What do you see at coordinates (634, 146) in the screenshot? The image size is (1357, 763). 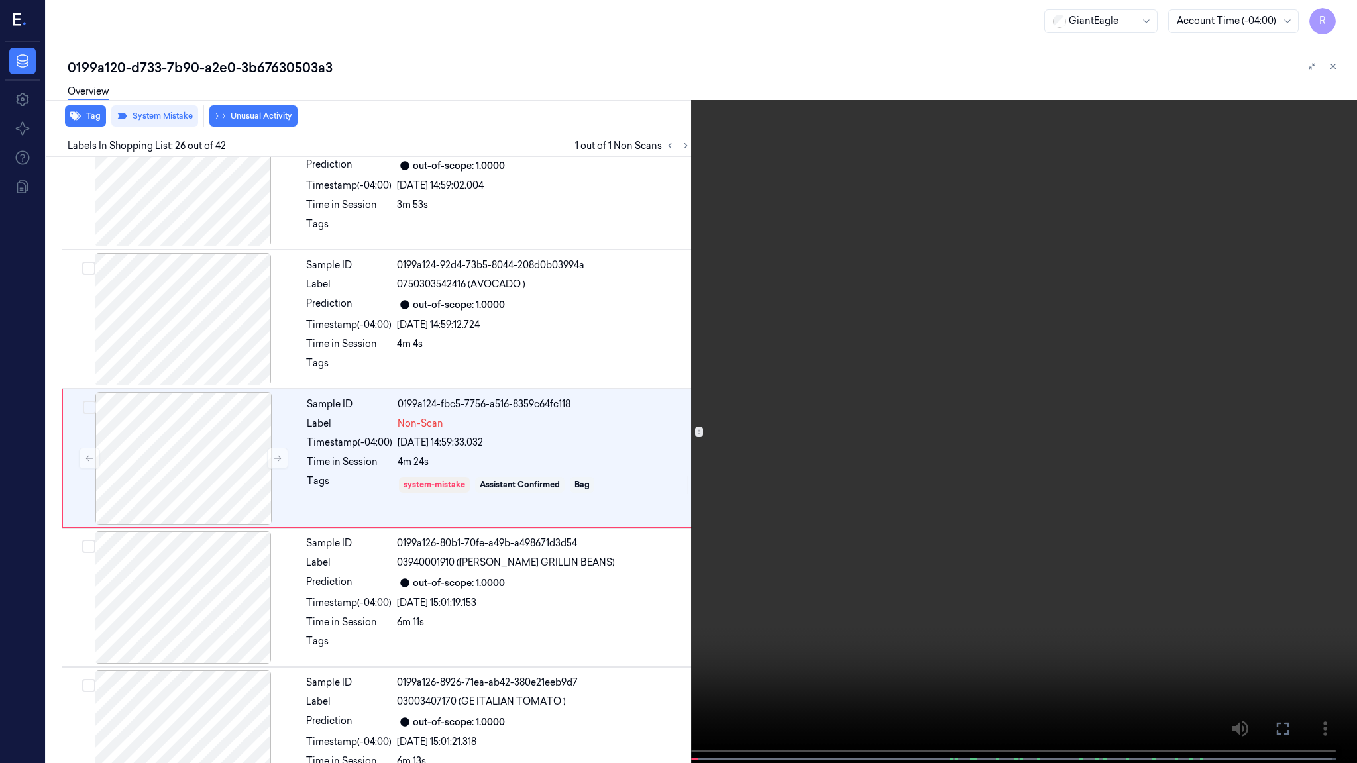 I see `span: 1 out of 1 Non Scans` at bounding box center [634, 146].